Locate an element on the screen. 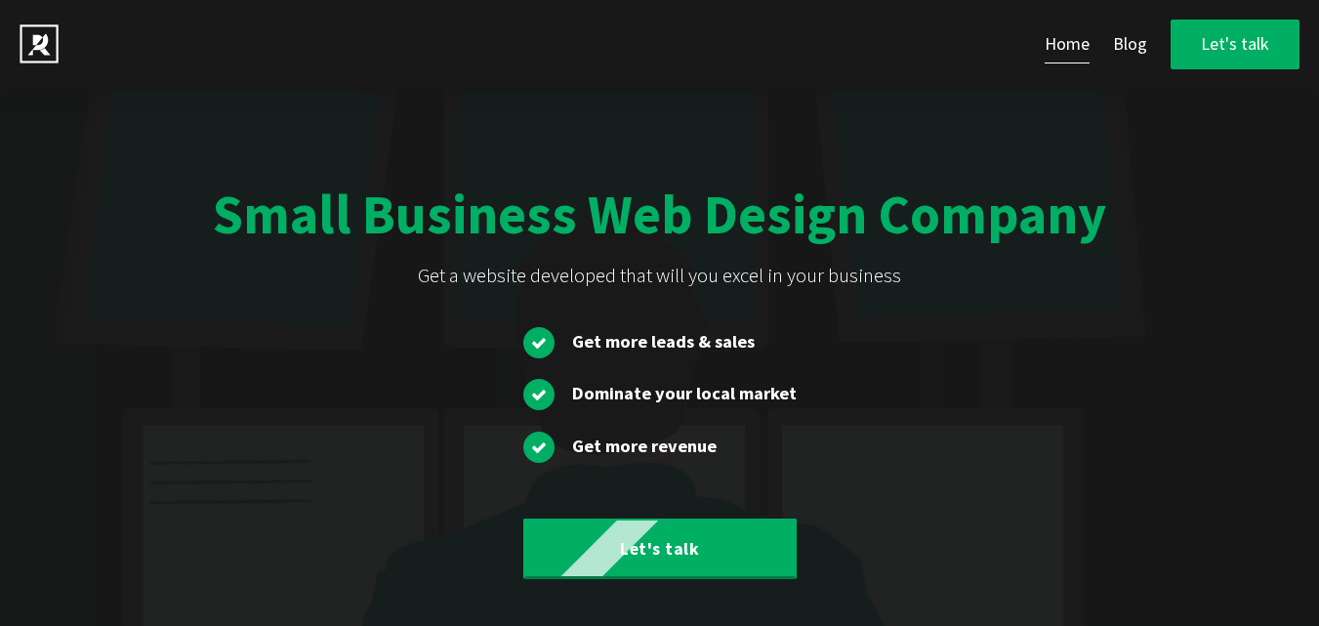 This screenshot has height=626, width=1319. a: Blog is located at coordinates (1129, 44).